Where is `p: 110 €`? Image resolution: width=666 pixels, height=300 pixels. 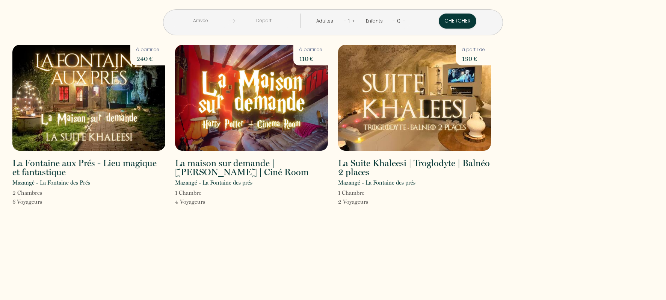 p: 110 € is located at coordinates (311, 59).